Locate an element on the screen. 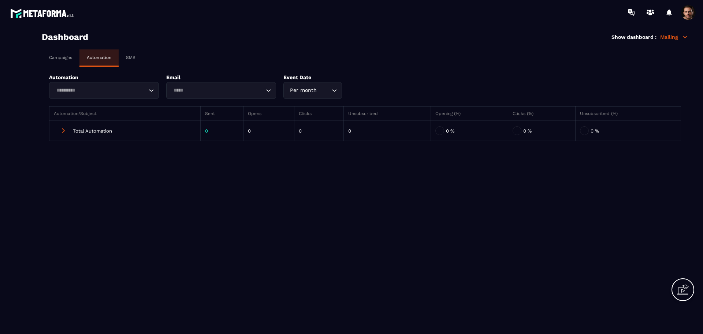  p: Email is located at coordinates (221, 77).